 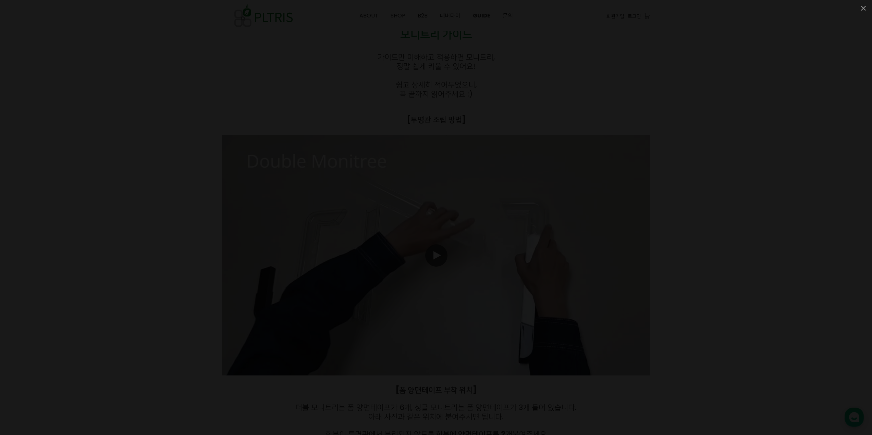 What do you see at coordinates (24, 226) in the screenshot?
I see `a: 홈` at bounding box center [24, 226].